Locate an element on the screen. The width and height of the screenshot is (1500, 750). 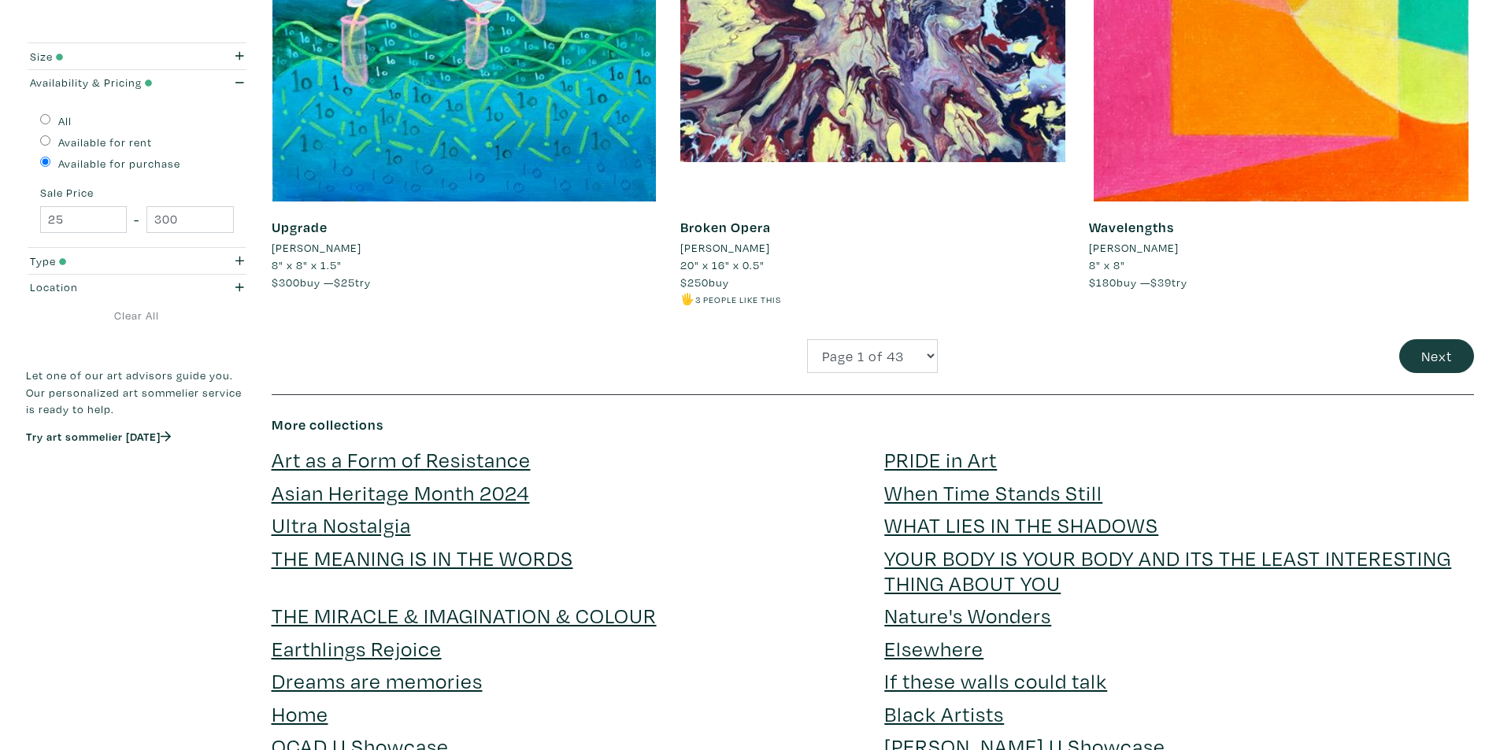
a: Nature's Wonders is located at coordinates (968, 615).